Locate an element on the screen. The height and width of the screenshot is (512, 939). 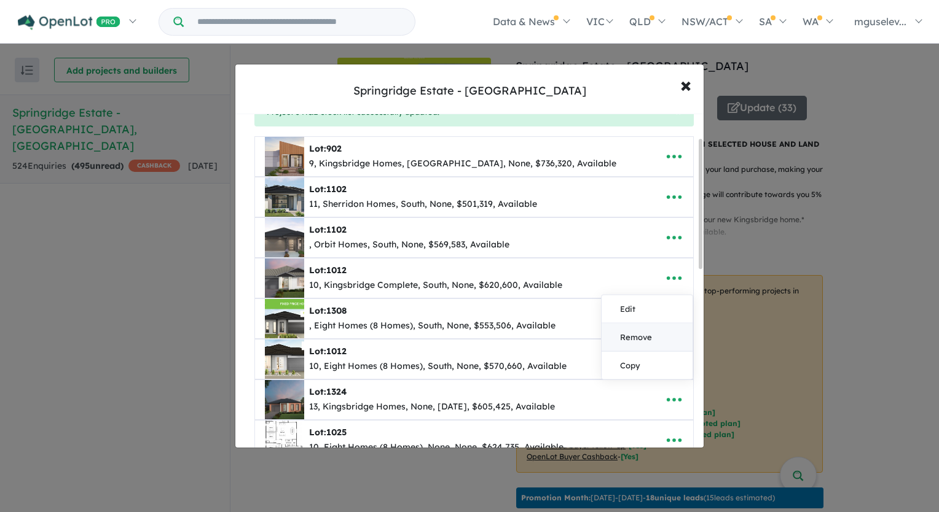
img: Springridge%20Estate%20-%20Wallan%20-%20Lot%201012___1752990630.png is located at coordinates (284, 278).